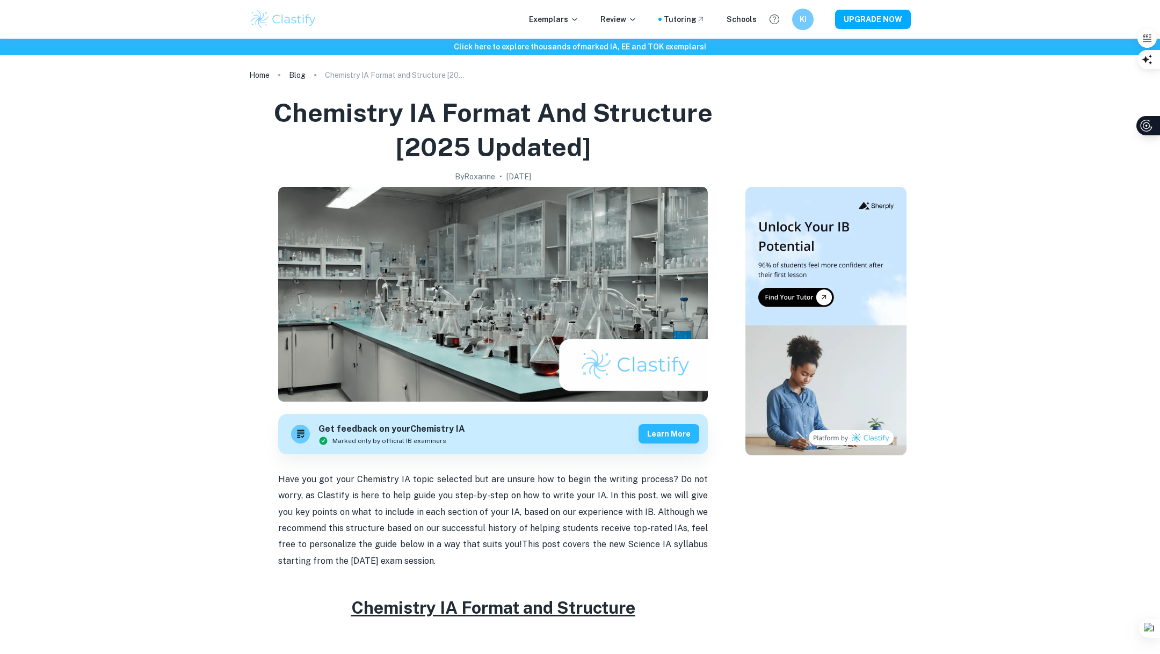 The width and height of the screenshot is (1160, 654). I want to click on span: Marked only by official IB examiners, so click(389, 441).